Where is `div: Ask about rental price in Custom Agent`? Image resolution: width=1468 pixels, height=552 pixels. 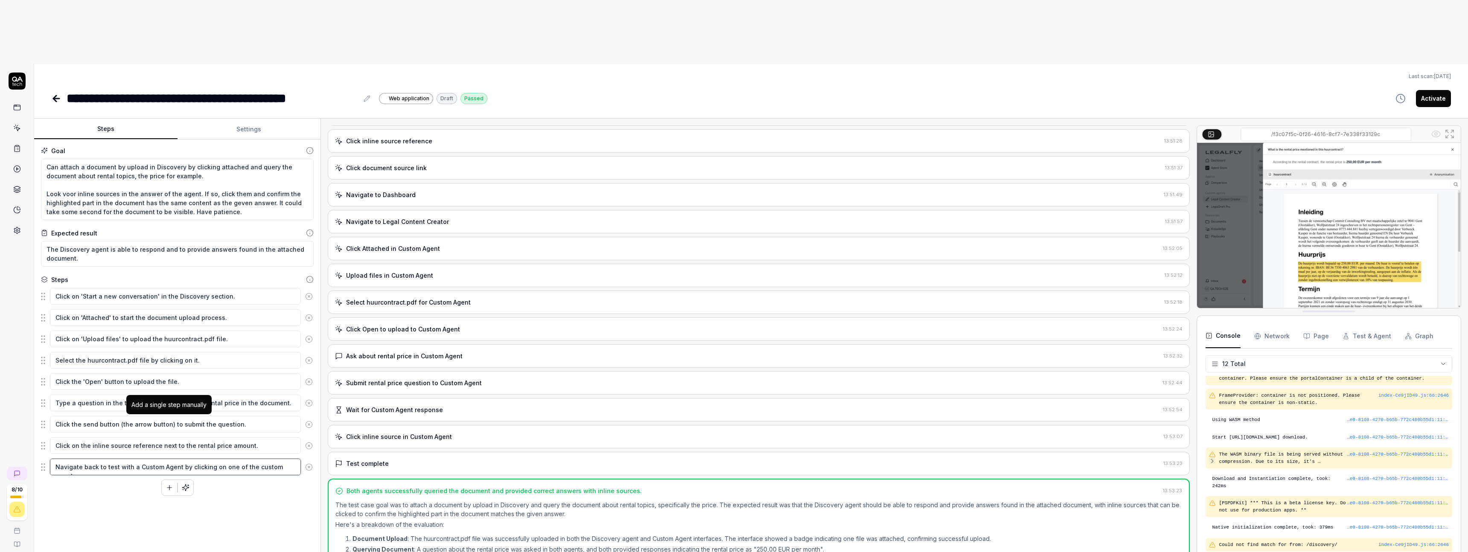
div: Ask about rental price in Custom Agent is located at coordinates (404, 356).